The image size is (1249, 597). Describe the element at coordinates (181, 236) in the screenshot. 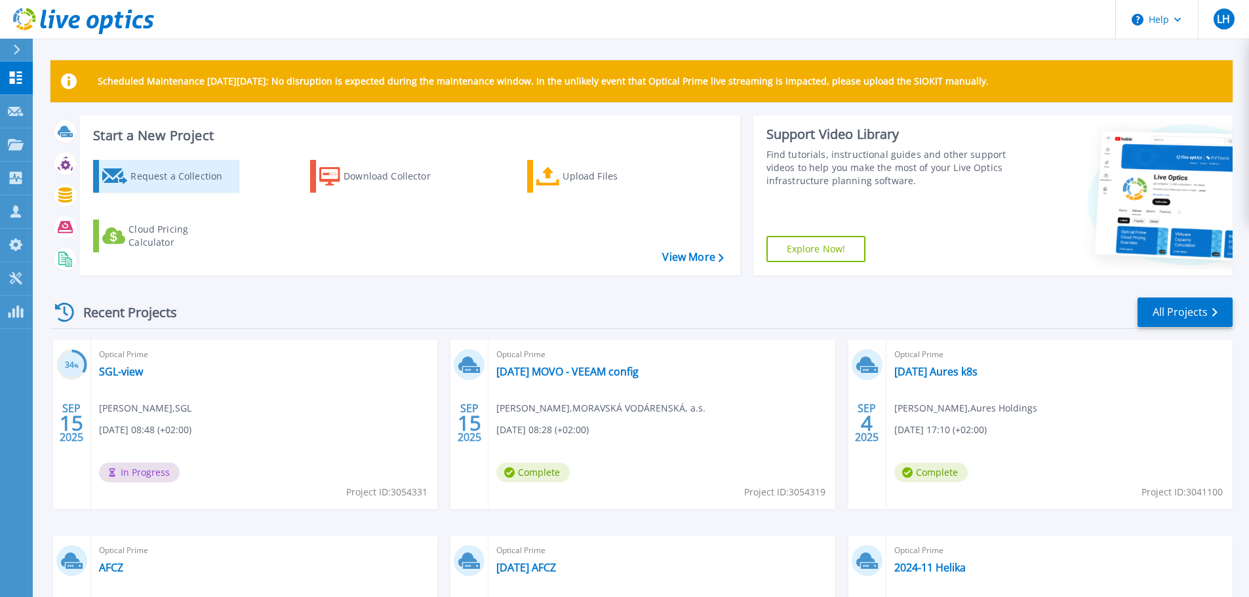

I see `div: Cloud Pricing Calculator` at that location.